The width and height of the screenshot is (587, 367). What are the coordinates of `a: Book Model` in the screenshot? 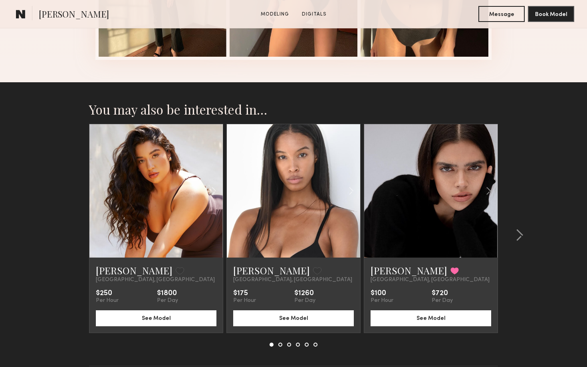 It's located at (551, 14).